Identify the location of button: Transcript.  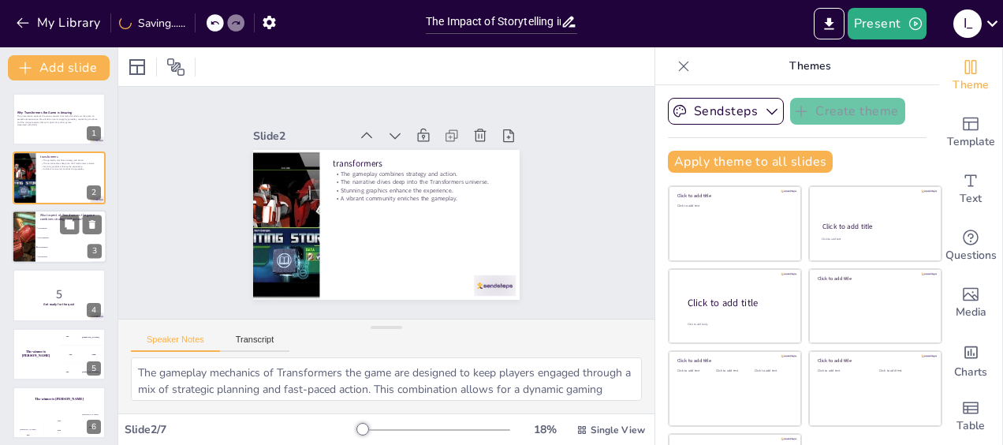
(255, 343).